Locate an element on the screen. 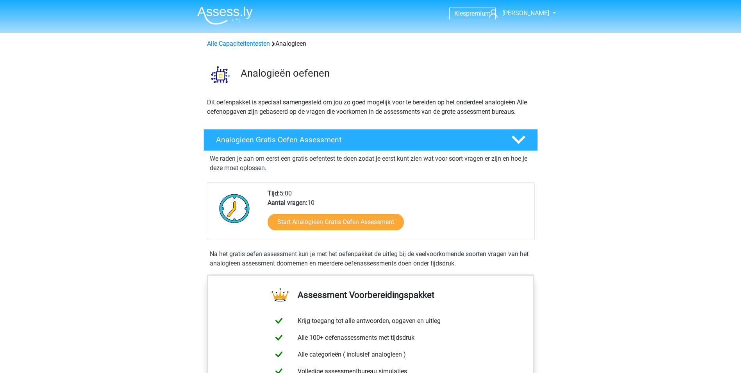  img: Assessly is located at coordinates (225, 15).